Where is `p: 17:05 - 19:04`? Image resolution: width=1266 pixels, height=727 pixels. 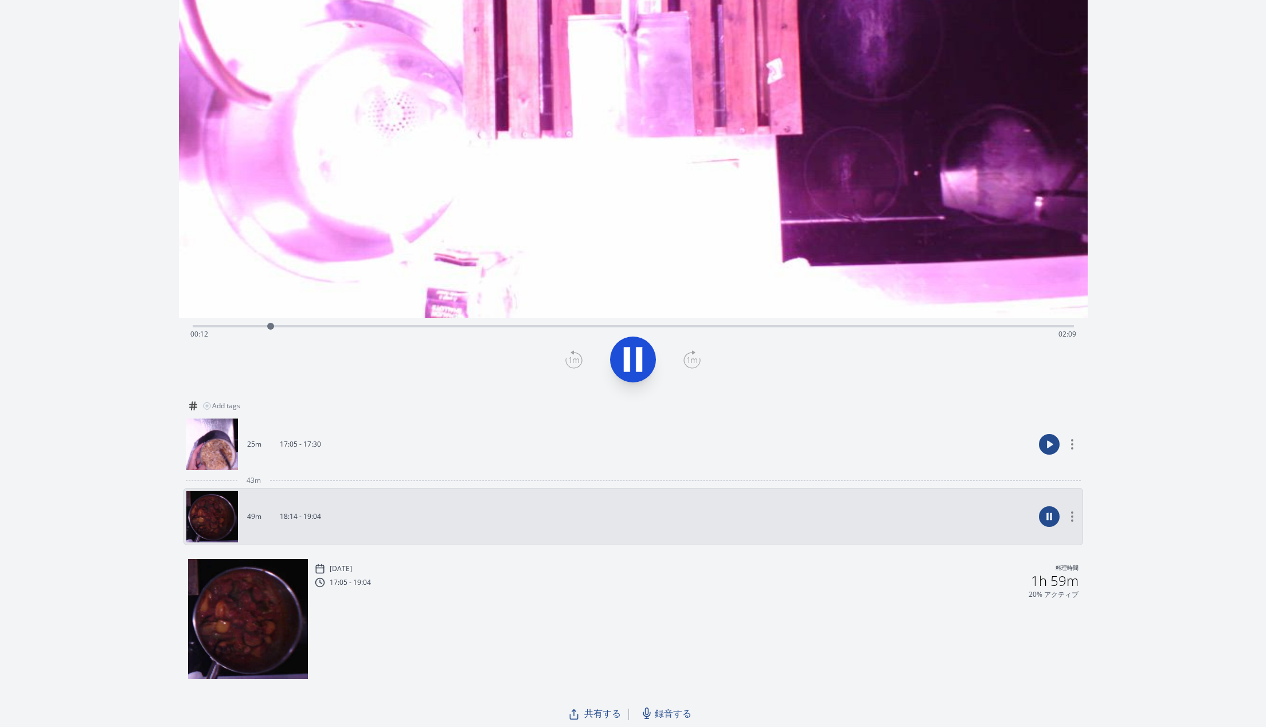
p: 17:05 - 19:04 is located at coordinates (350, 582).